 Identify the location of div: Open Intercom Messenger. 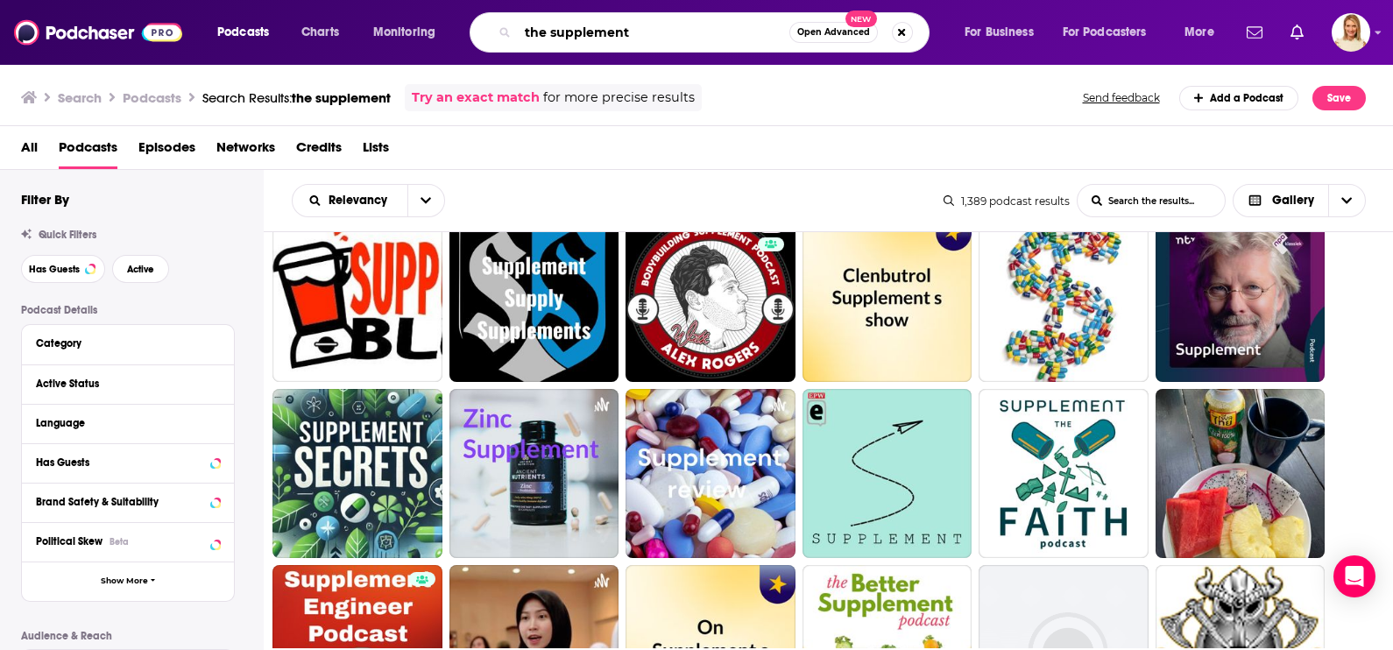
(1354, 576).